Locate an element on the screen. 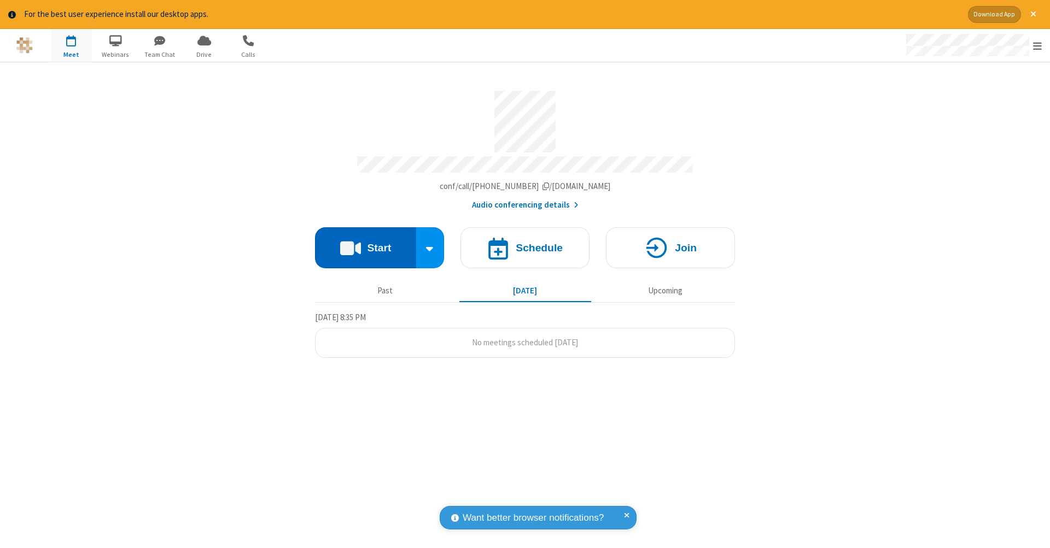 This screenshot has width=1050, height=548. section: Account details is located at coordinates (525, 147).